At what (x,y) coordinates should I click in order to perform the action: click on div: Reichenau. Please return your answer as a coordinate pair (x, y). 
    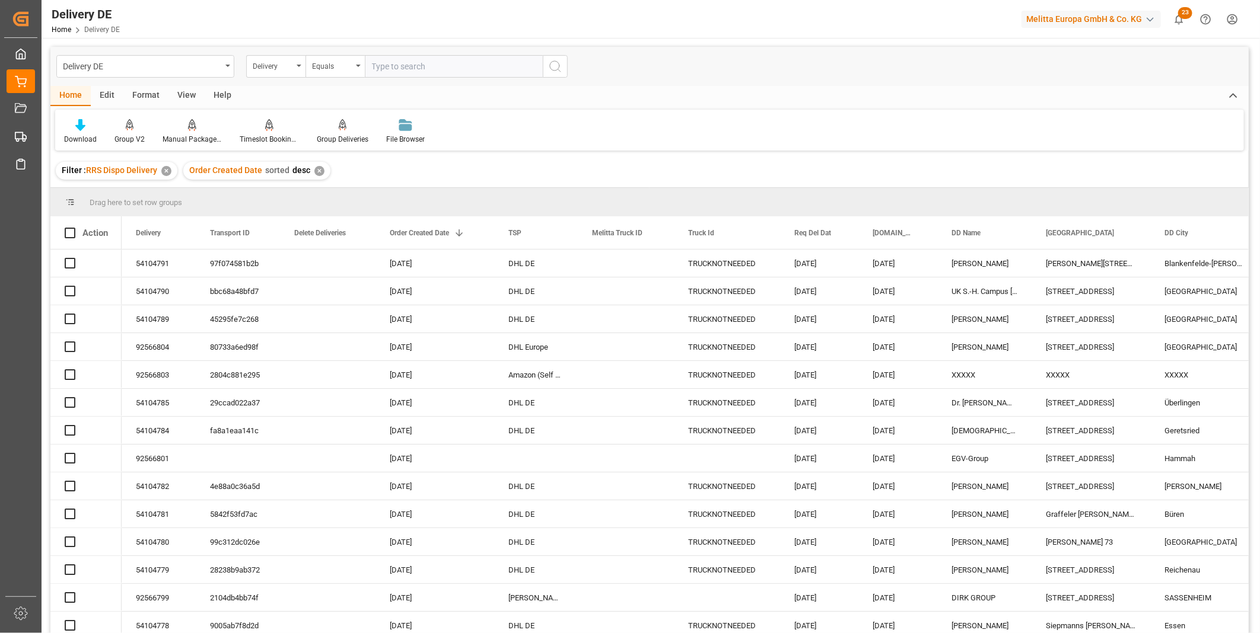
    Looking at the image, I should click on (1203, 570).